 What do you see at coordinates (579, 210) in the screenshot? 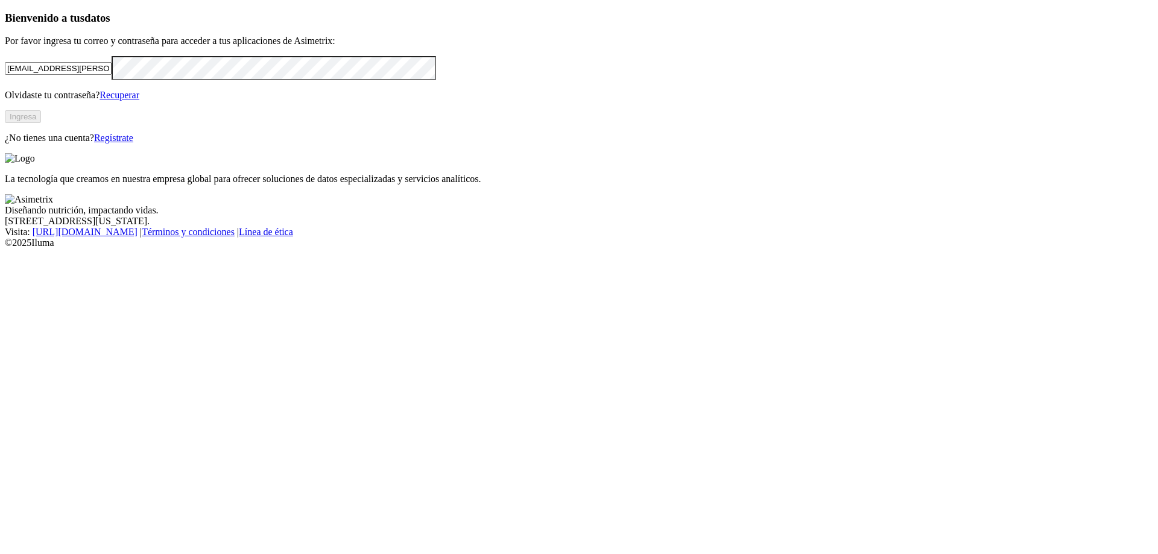
I see `div: Diseñando nutrición, impactando vidas.` at bounding box center [579, 210].